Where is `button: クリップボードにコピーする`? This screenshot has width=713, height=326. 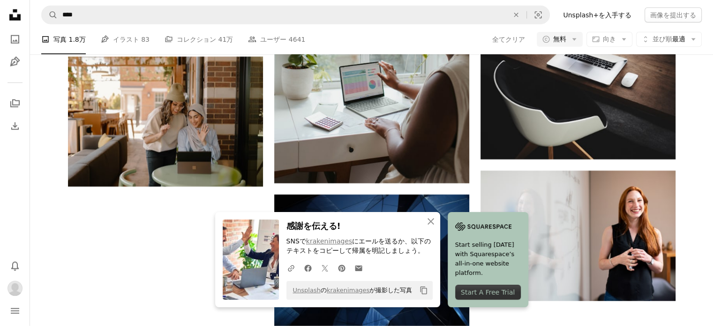 button: クリップボードにコピーする is located at coordinates (424, 290).